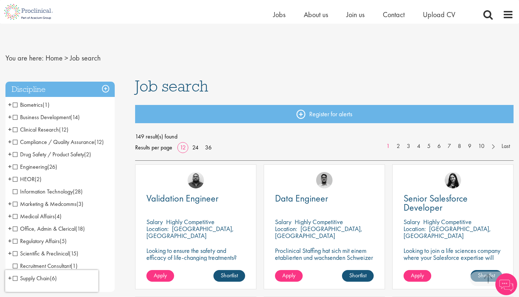 This screenshot has height=297, width=519. Describe the element at coordinates (324, 198) in the screenshot. I see `a: Data Engineer` at that location.